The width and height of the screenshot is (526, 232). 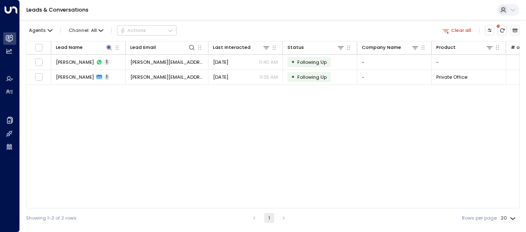 What do you see at coordinates (86, 30) in the screenshot?
I see `span: Channel:` at bounding box center [86, 30].